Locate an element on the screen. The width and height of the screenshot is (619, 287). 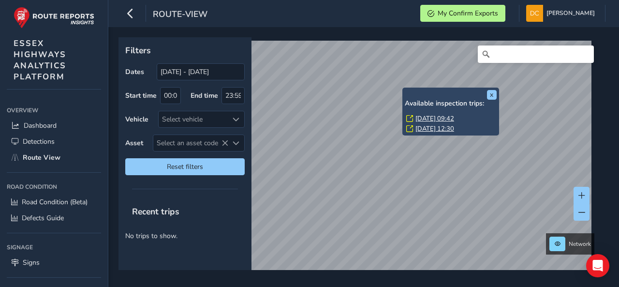
div: Open Intercom Messenger is located at coordinates (598, 266).